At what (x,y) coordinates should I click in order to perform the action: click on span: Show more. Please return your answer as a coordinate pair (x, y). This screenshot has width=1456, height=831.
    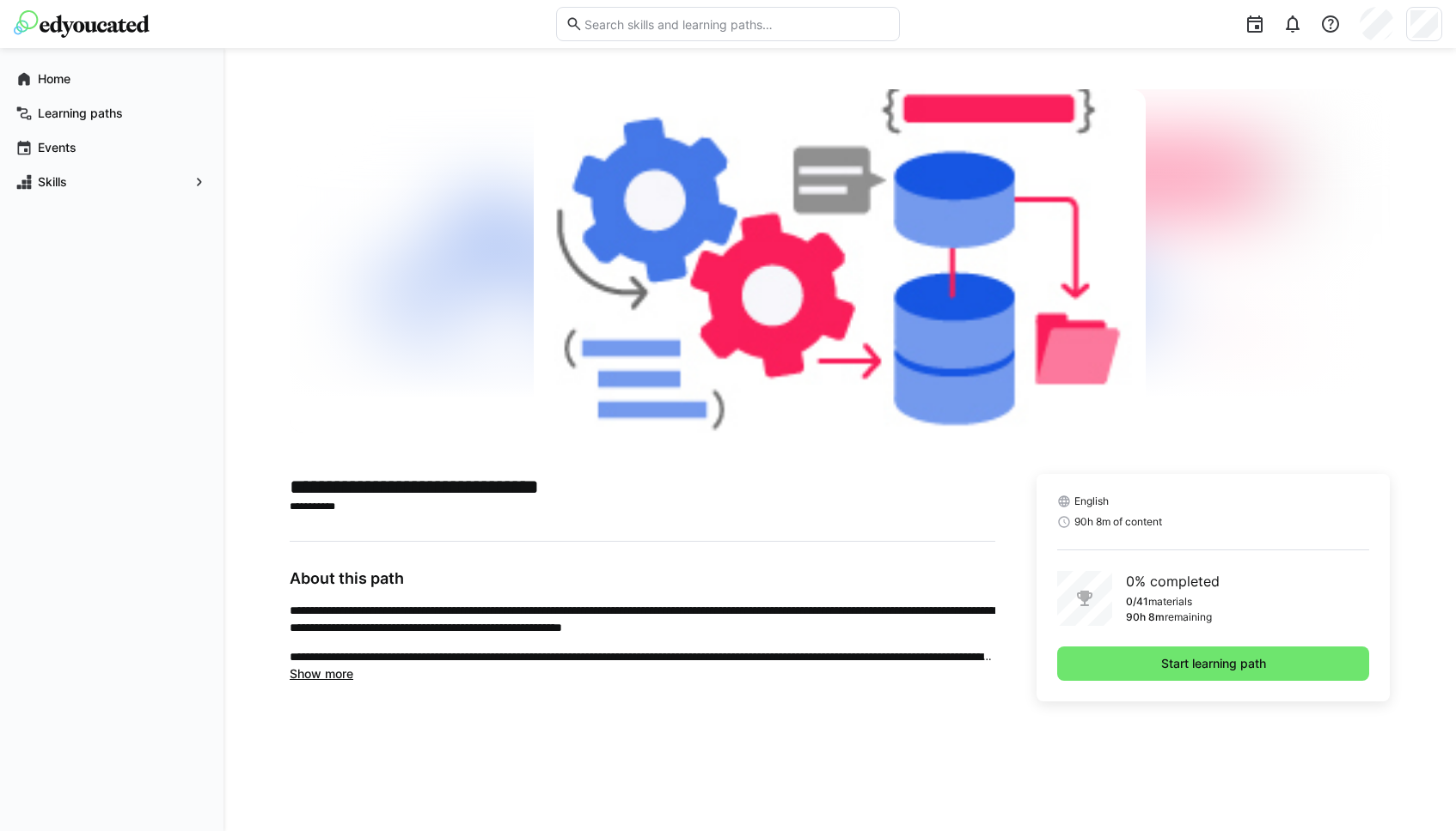
    Looking at the image, I should click on (321, 673).